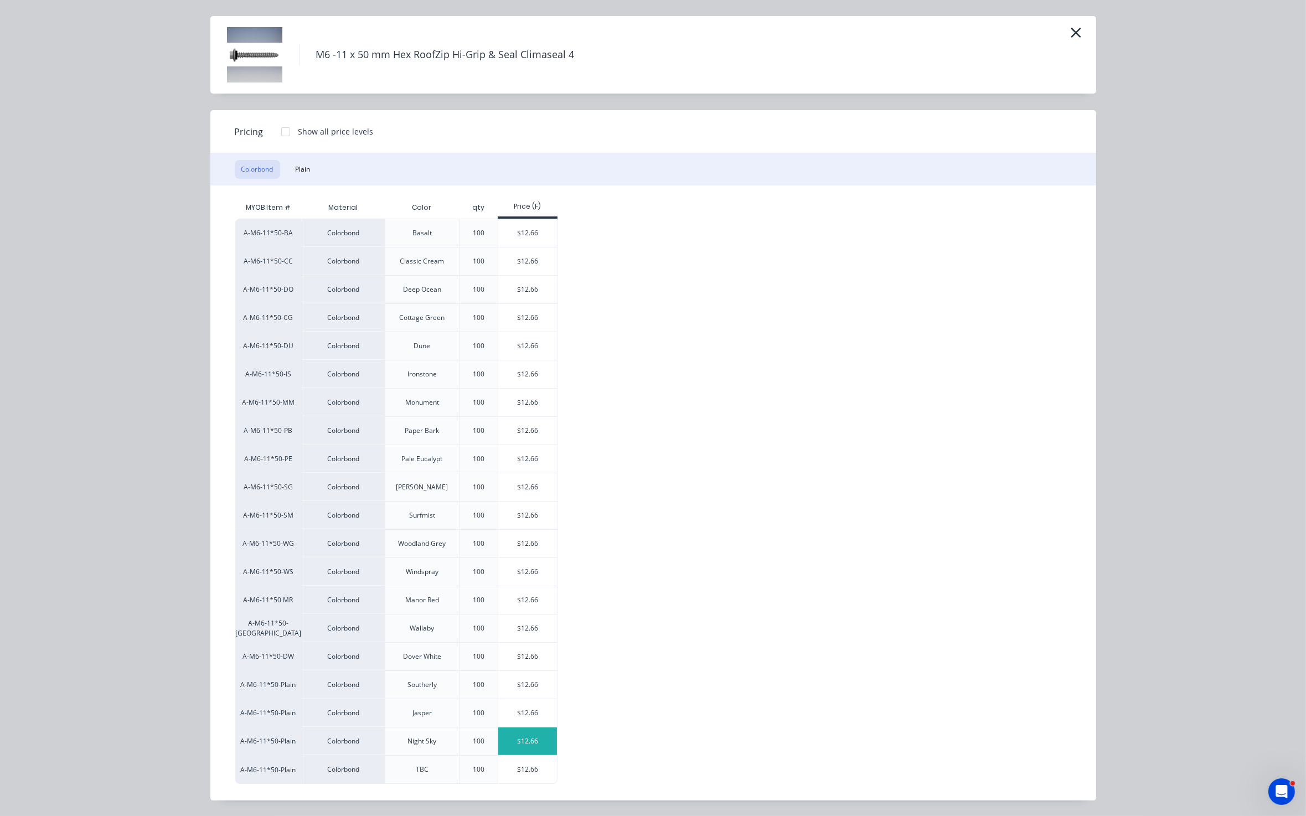  What do you see at coordinates (422, 289) in the screenshot?
I see `div: Deep Ocean` at bounding box center [422, 289].